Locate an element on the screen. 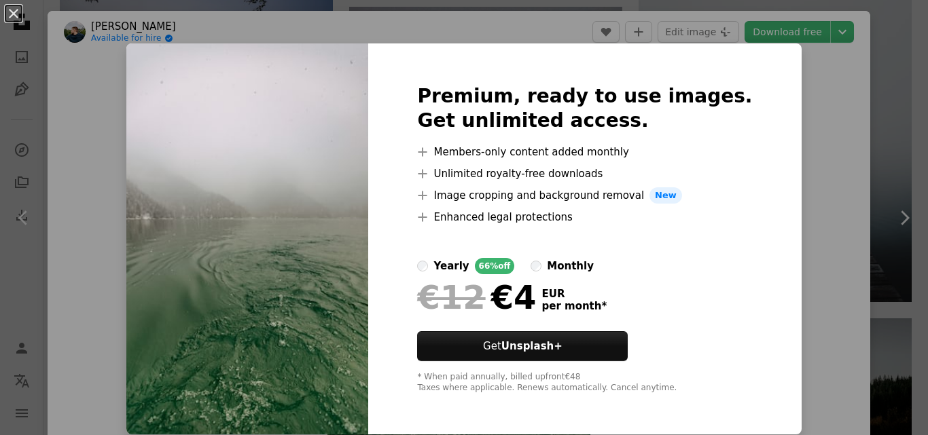 The image size is (928, 435). li: Image cropping and background removal is located at coordinates (584, 196).